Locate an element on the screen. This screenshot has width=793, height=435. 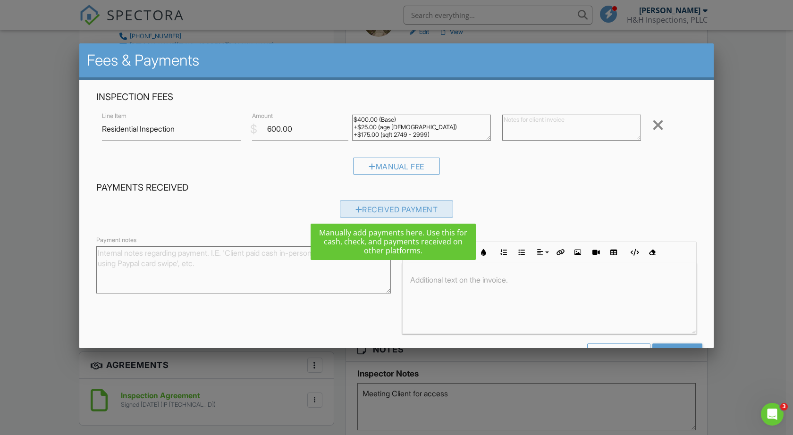
button: Insert Table is located at coordinates (614, 253).